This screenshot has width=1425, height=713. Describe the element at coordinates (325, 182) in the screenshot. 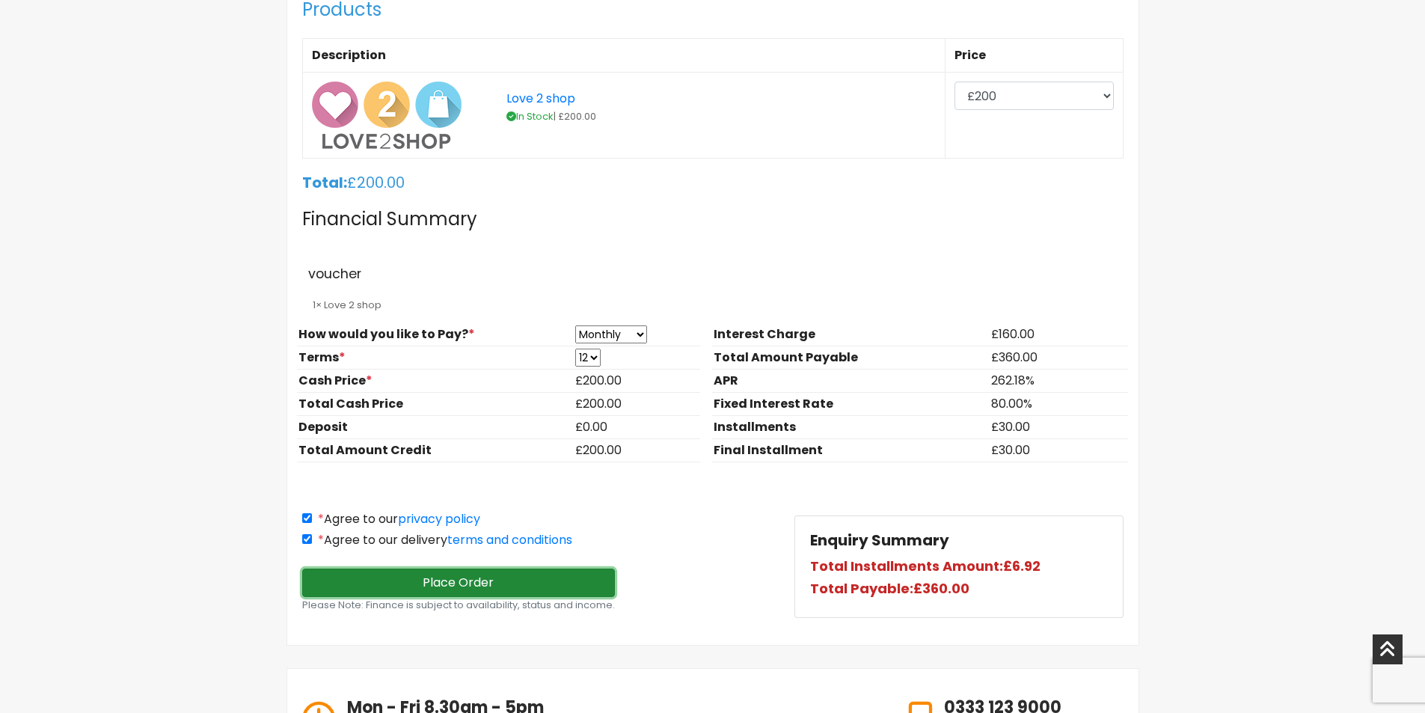

I see `b: Total:` at that location.